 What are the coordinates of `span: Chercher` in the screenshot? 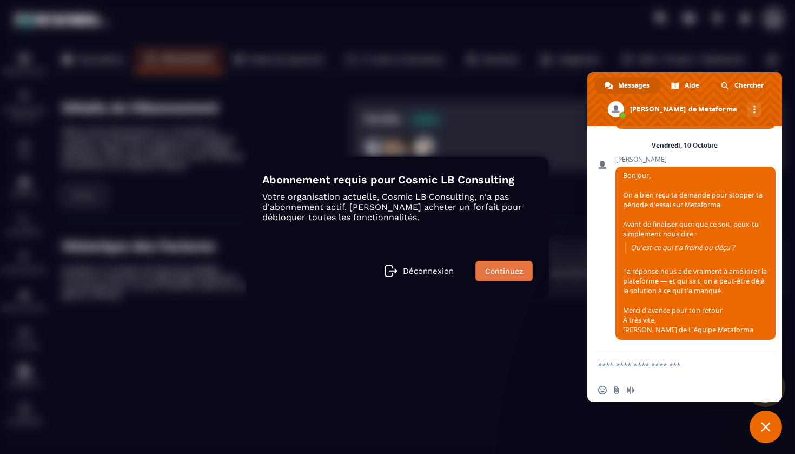 It's located at (749, 85).